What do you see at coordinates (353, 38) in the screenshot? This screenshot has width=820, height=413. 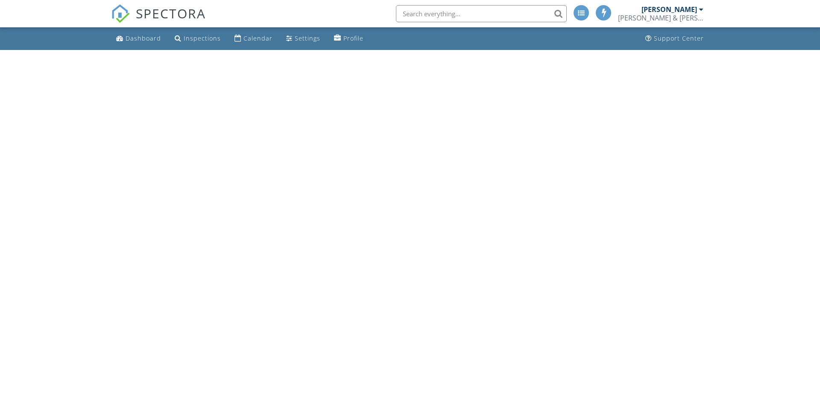 I see `div: Profile` at bounding box center [353, 38].